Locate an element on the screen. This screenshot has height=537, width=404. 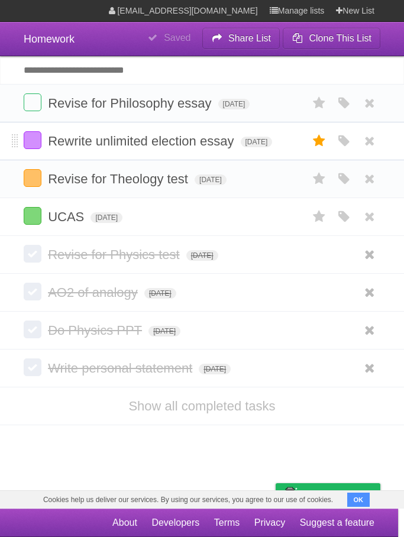
span: Revise for Physics test is located at coordinates (115, 254).